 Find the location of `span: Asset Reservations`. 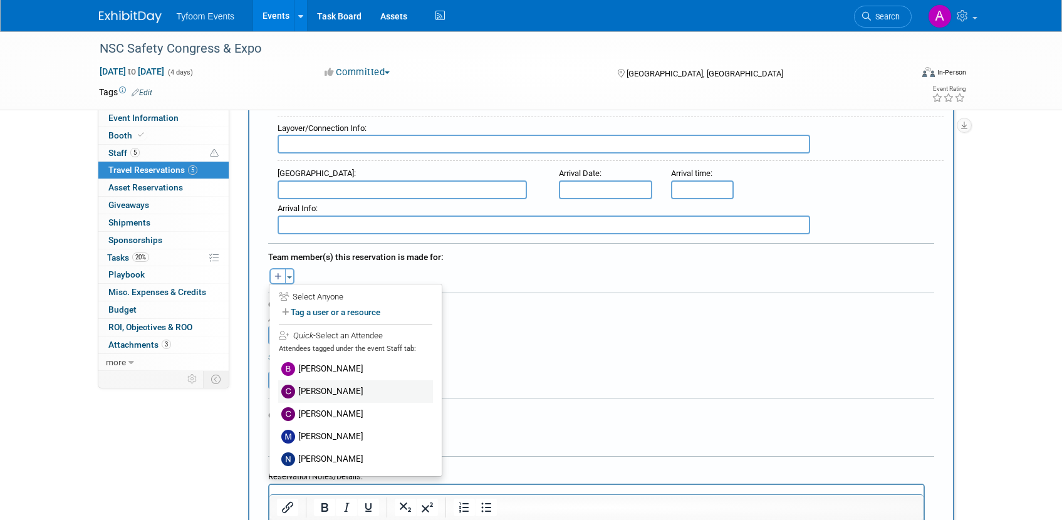

span: Asset Reservations is located at coordinates (145, 187).